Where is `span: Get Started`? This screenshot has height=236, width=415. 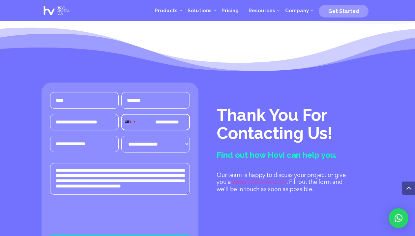
span: Get Started is located at coordinates (344, 11).